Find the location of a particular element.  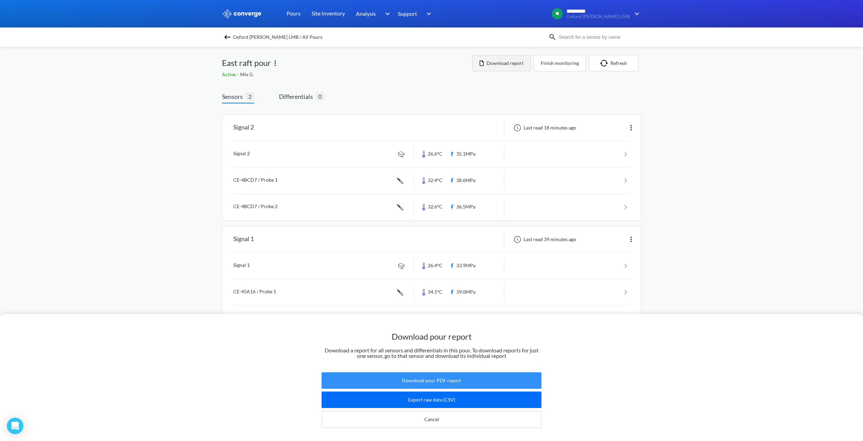

p: Download a report for all sensors and differentials in this pour. To download reports for just on... is located at coordinates (431, 353).